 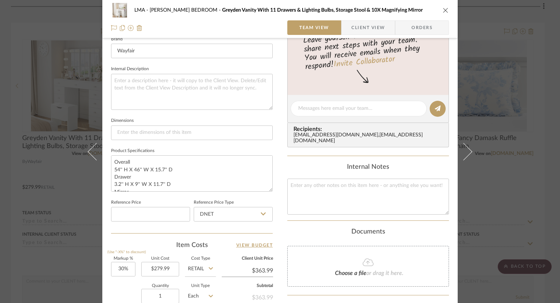 What do you see at coordinates (142, 10) in the screenshot?
I see `span: LMA` at bounding box center [142, 10].